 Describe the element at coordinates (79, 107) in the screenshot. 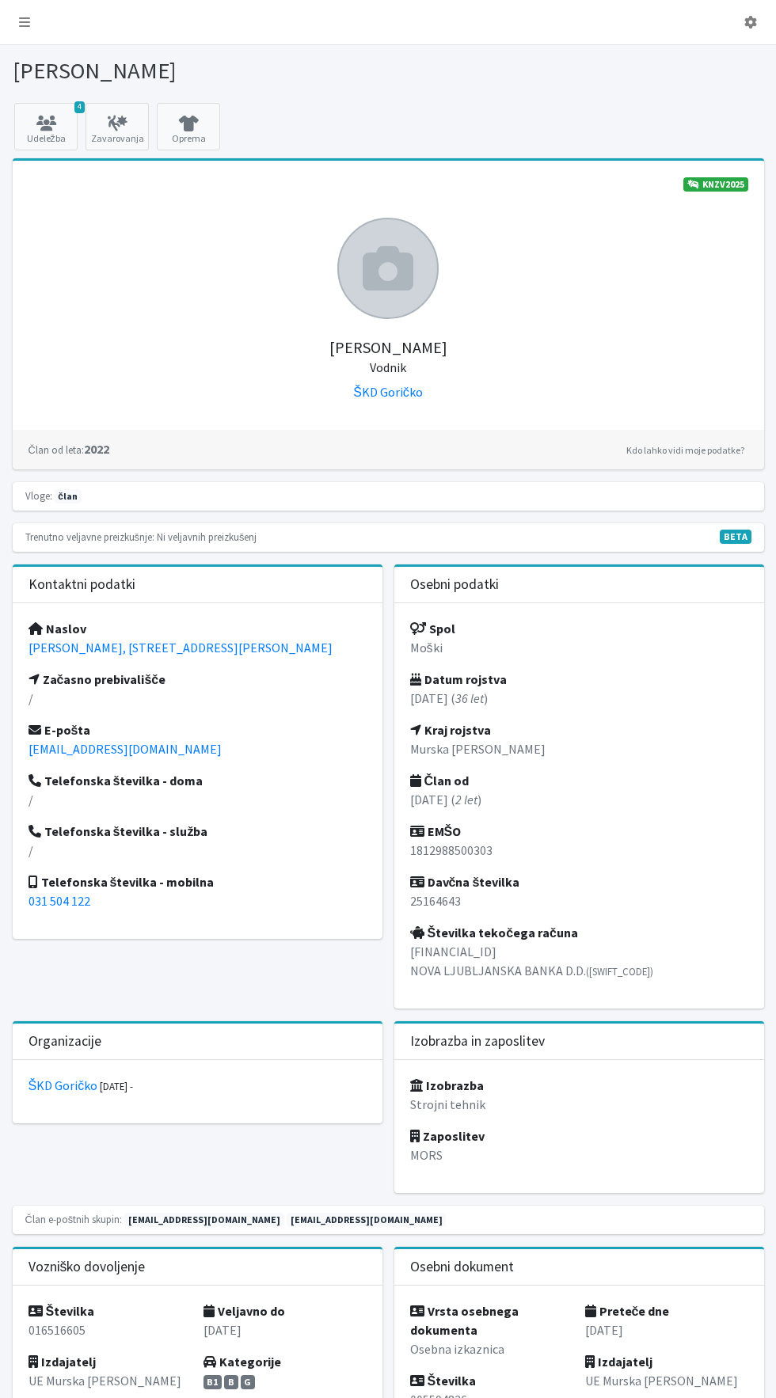

I see `span: 4` at that location.